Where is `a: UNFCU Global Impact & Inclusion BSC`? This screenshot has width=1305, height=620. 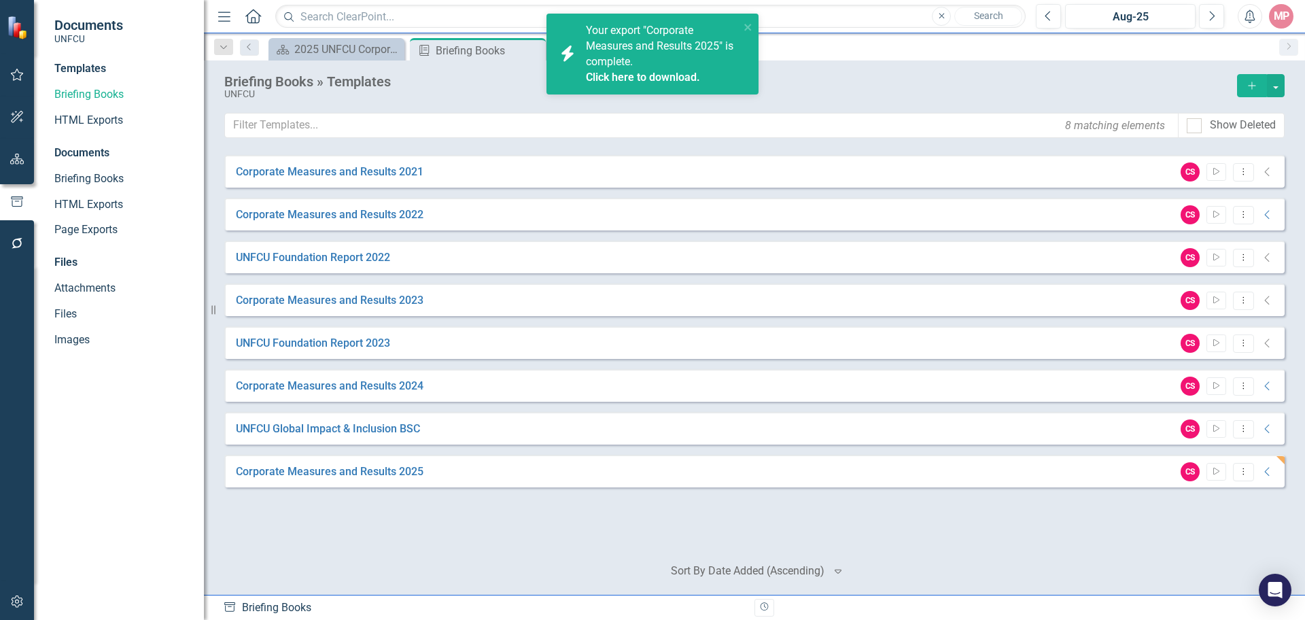
a: UNFCU Global Impact & Inclusion BSC is located at coordinates (328, 429).